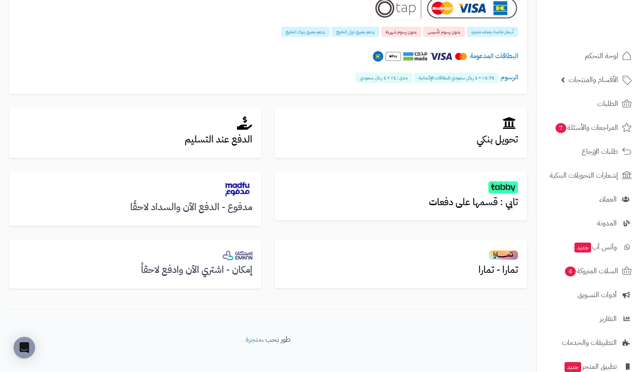  What do you see at coordinates (135, 269) in the screenshot?
I see `h3: إمكان - اشتري الآن وادفع لاحقاً` at bounding box center [135, 269].